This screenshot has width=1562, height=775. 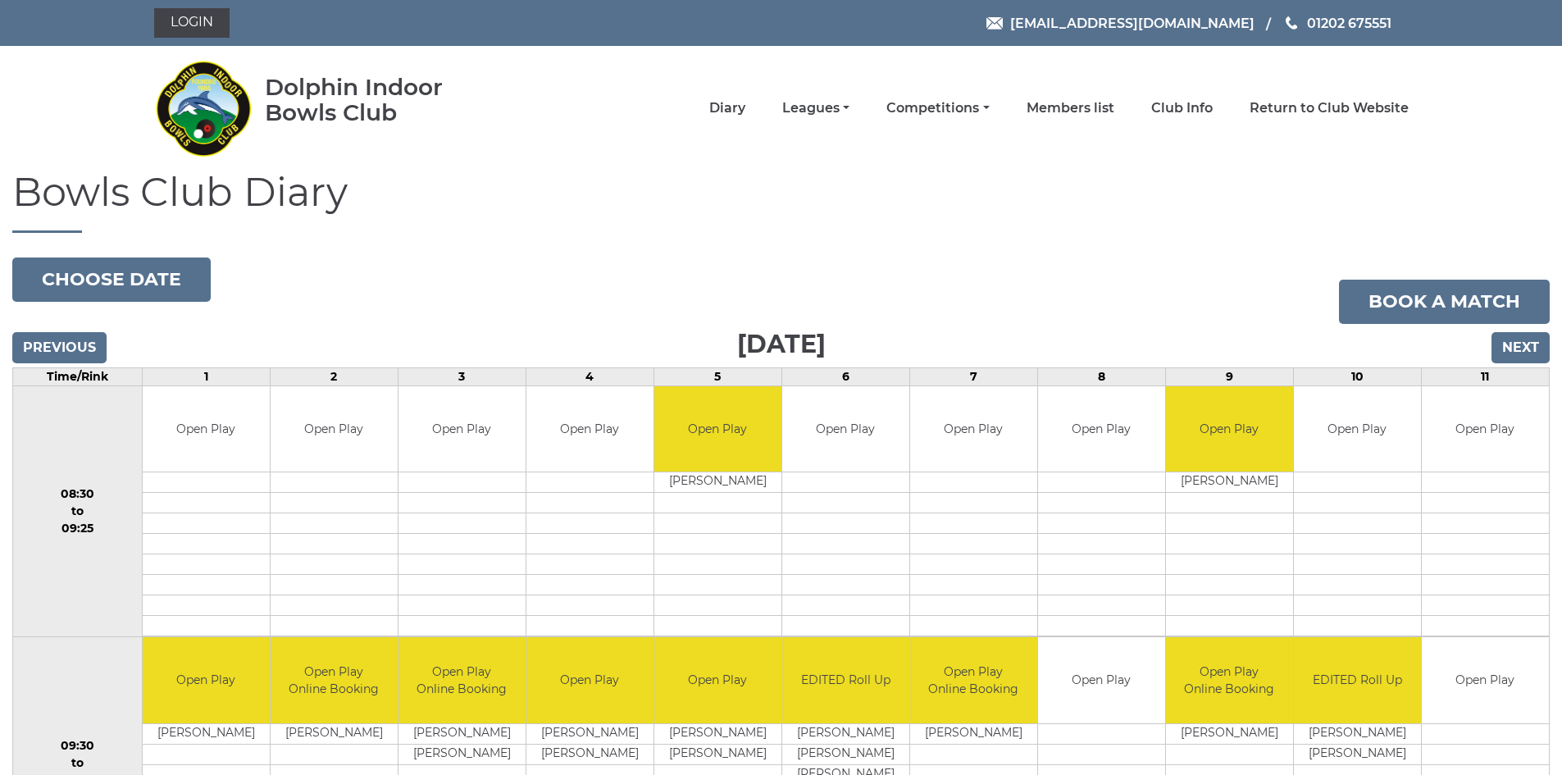 What do you see at coordinates (1329, 108) in the screenshot?
I see `a: Return to Club Website` at bounding box center [1329, 108].